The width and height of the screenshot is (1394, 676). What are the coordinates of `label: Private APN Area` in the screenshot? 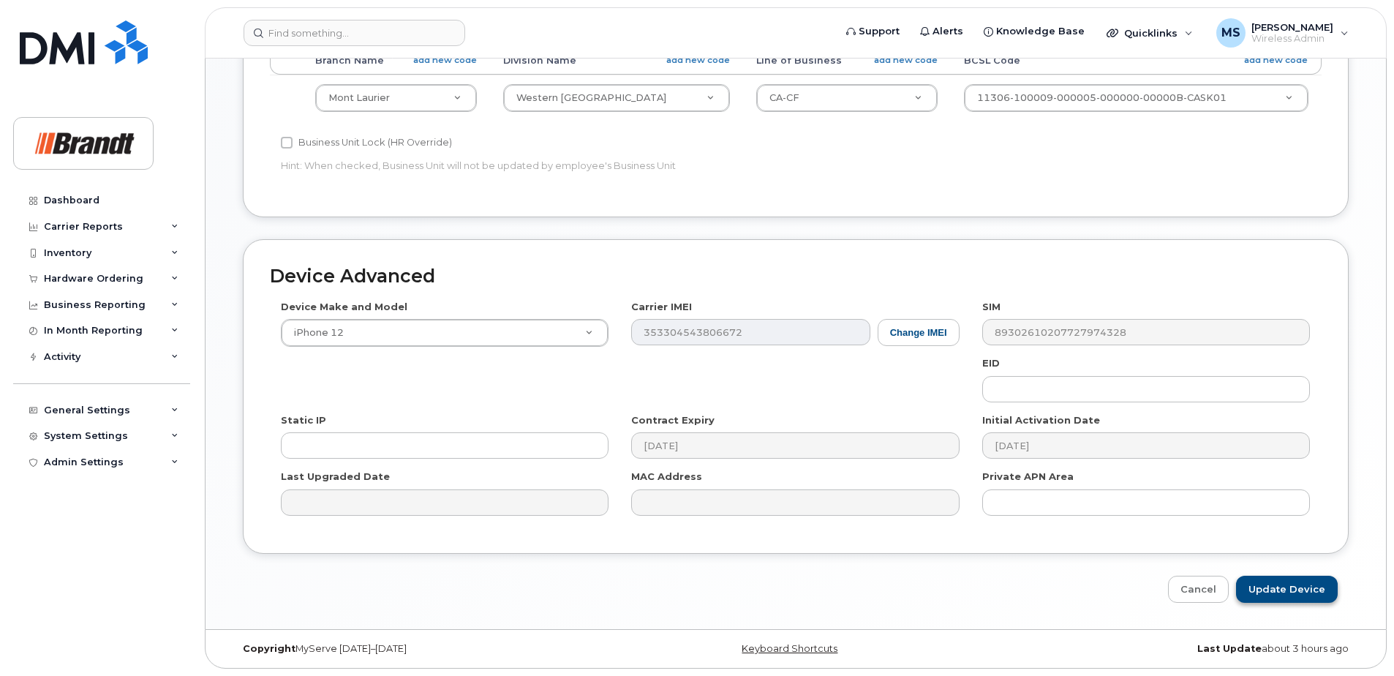 It's located at (1028, 476).